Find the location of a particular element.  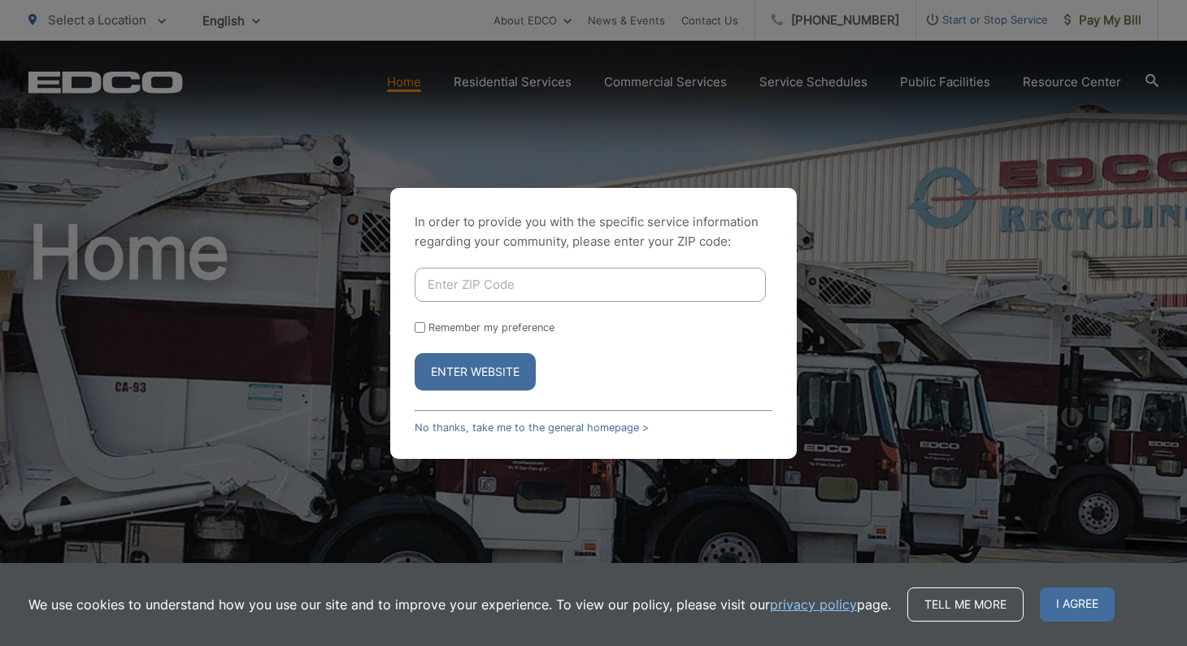

input: Enter ZIP Code is located at coordinates (590, 285).